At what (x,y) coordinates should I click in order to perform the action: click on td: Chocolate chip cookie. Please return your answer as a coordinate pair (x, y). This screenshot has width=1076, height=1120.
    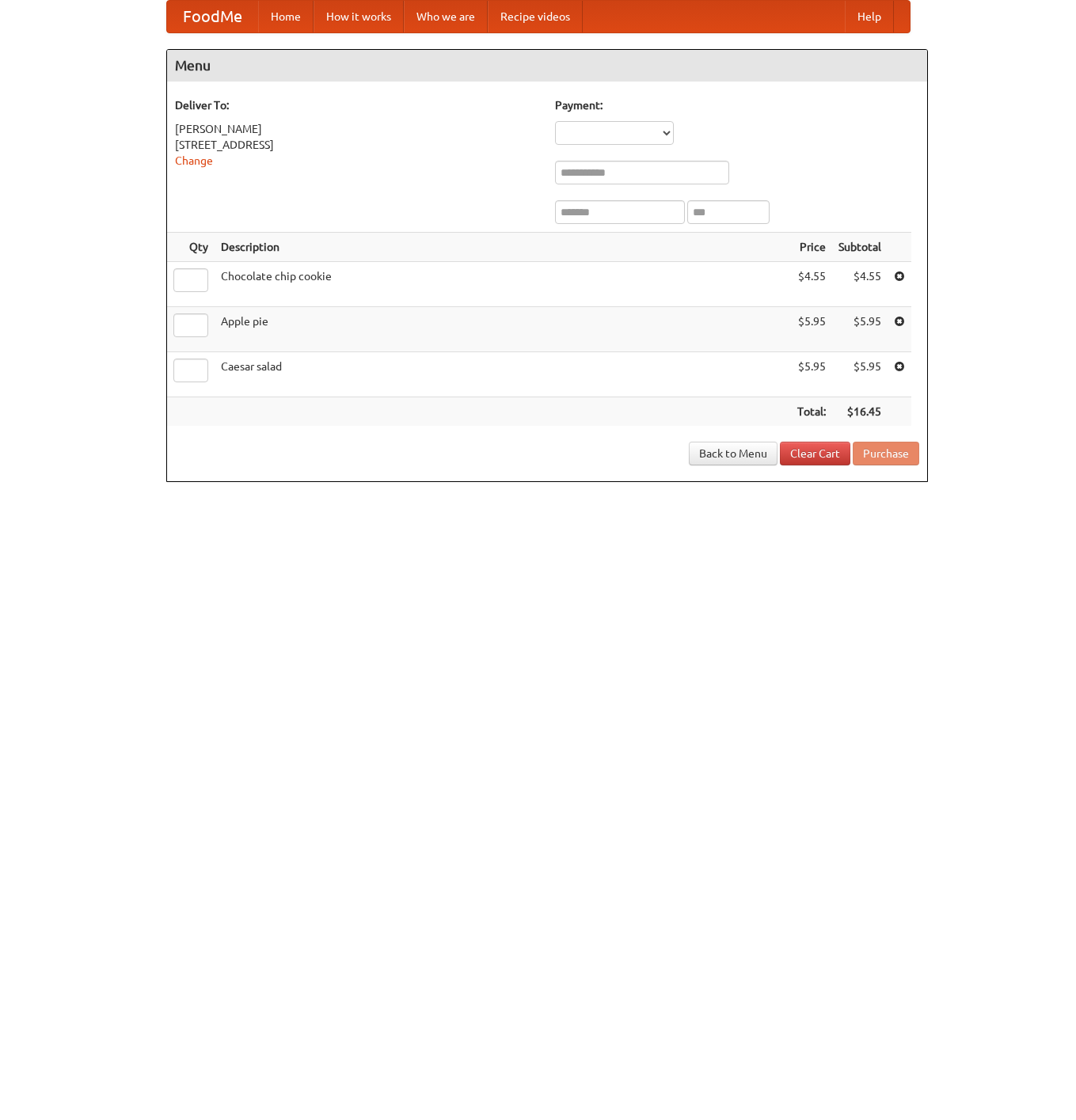
    Looking at the image, I should click on (503, 284).